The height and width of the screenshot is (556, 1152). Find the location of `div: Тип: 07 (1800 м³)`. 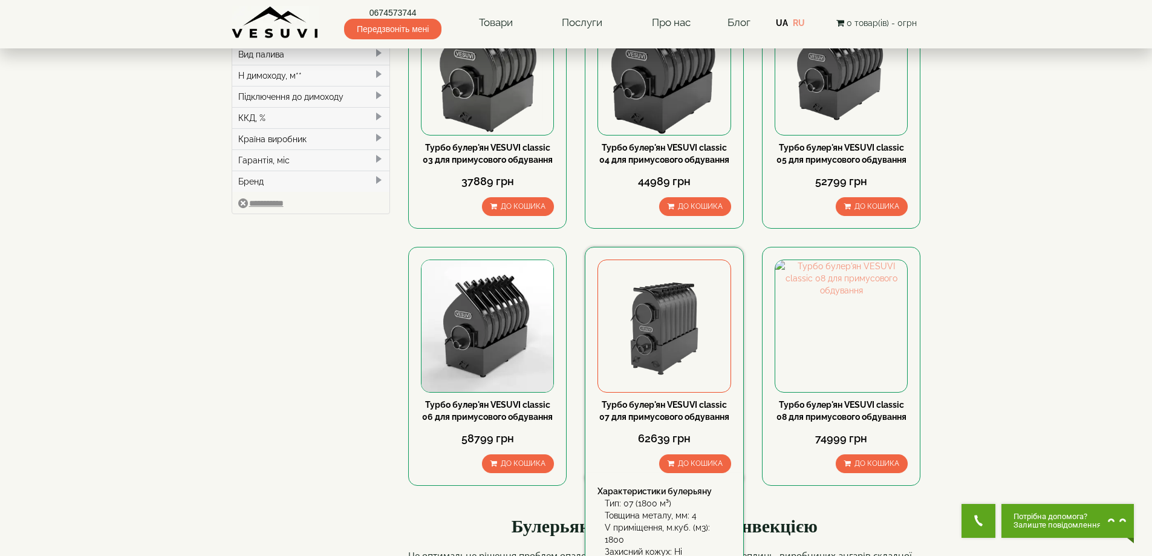

div: Тип: 07 (1800 м³) is located at coordinates (668, 503).